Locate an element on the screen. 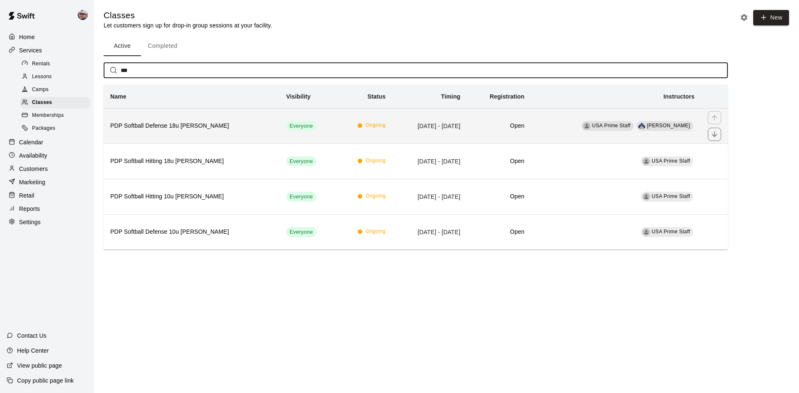 Image resolution: width=799 pixels, height=393 pixels. b: Name is located at coordinates (118, 97).